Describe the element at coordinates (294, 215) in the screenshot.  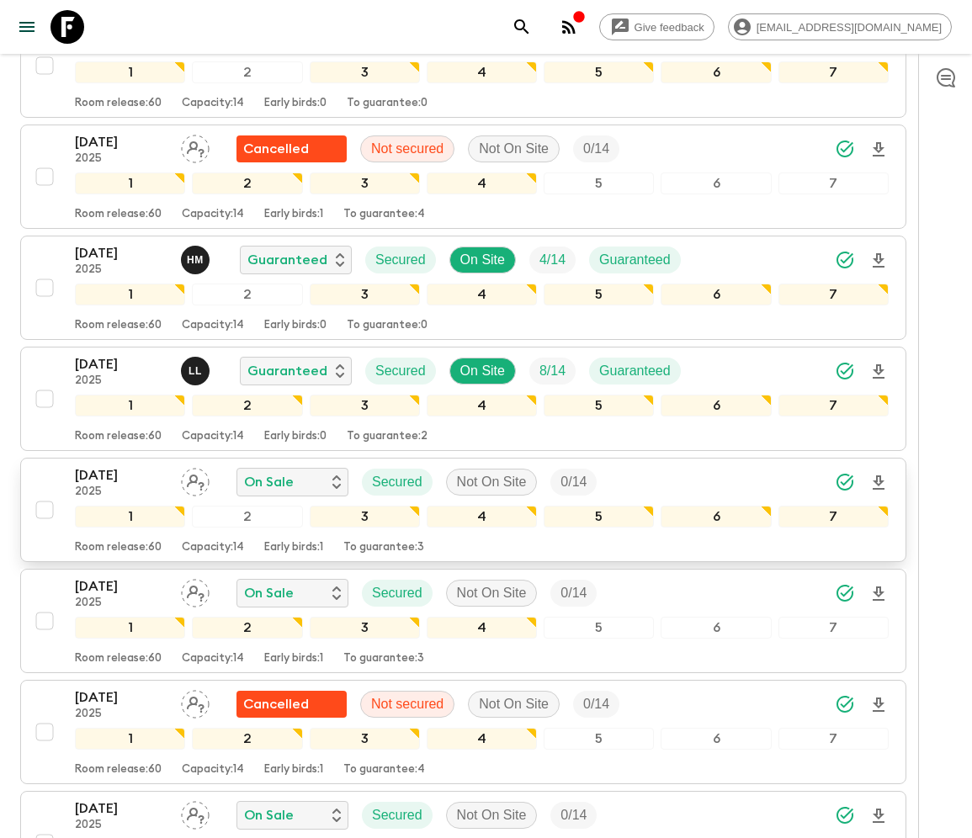
I see `p: Early birds: 1` at that location.